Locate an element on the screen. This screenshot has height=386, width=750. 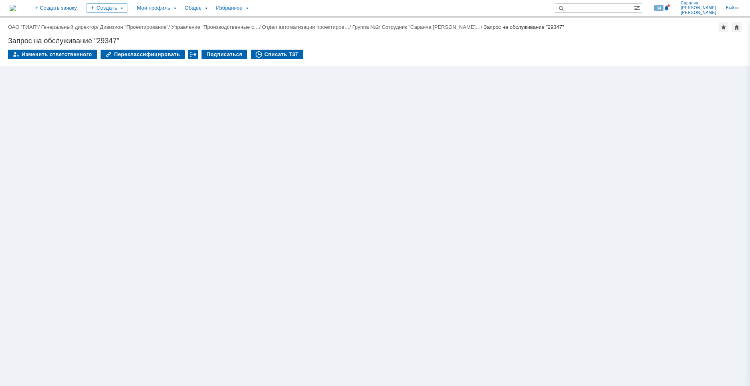
a: ОАО "ГИАП" is located at coordinates (23, 27).